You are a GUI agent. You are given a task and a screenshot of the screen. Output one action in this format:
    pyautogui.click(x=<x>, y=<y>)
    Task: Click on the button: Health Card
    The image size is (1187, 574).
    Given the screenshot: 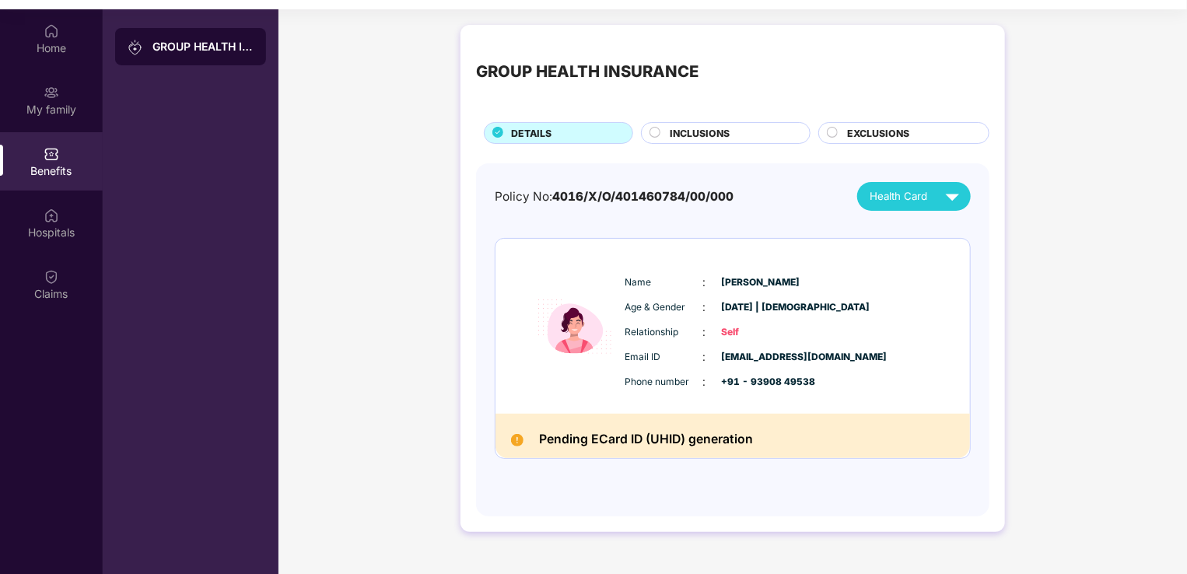 What is the action you would take?
    pyautogui.click(x=914, y=196)
    